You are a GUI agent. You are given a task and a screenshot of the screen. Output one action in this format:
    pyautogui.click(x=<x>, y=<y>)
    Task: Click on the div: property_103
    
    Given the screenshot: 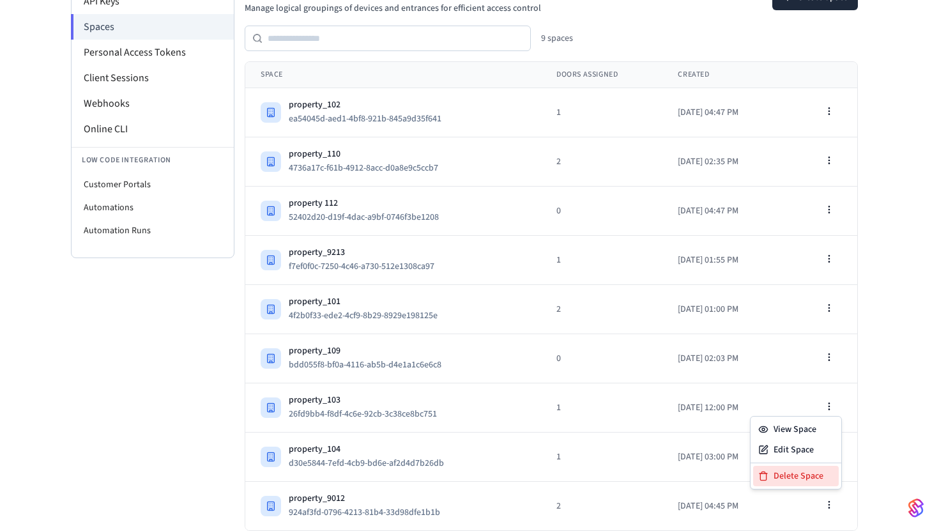 What is the action you would take?
    pyautogui.click(x=368, y=400)
    